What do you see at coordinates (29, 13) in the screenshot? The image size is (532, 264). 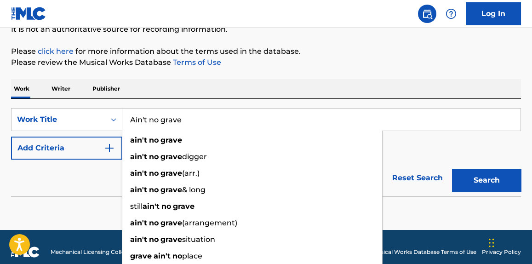 I see `img: MLC Logo` at bounding box center [29, 13].